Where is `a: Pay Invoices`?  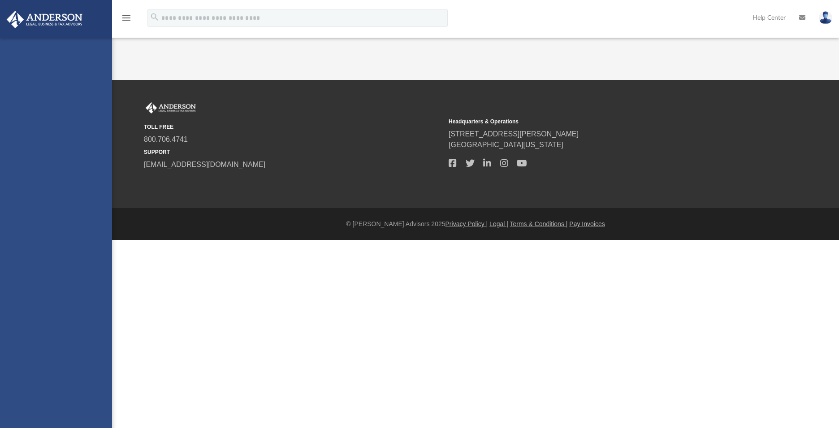 a: Pay Invoices is located at coordinates (587, 224).